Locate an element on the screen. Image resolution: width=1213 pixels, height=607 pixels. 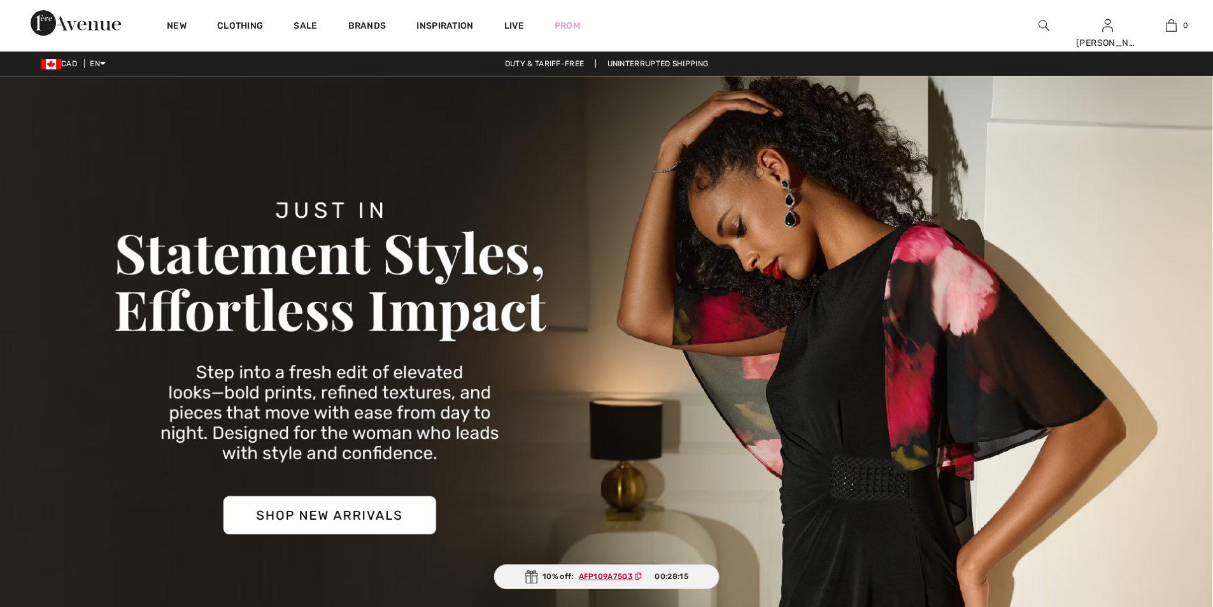
a: 0 is located at coordinates (1171, 25).